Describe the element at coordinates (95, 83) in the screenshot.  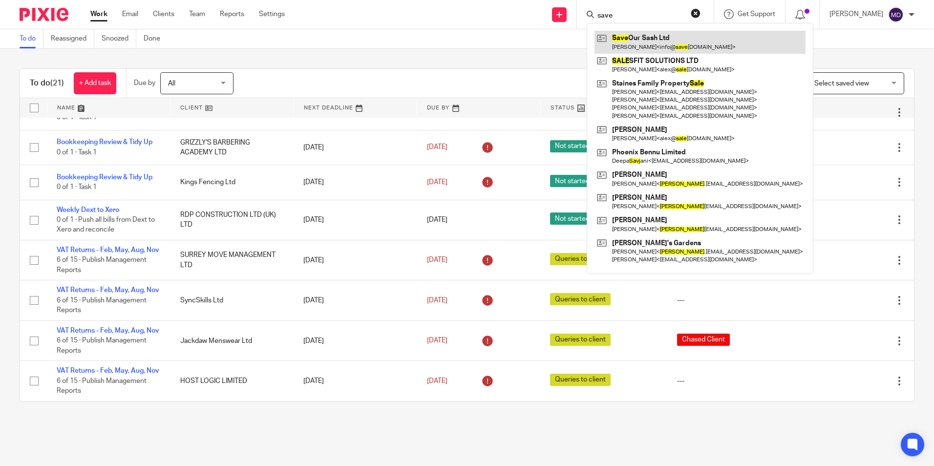
I see `a: + Add task` at that location.